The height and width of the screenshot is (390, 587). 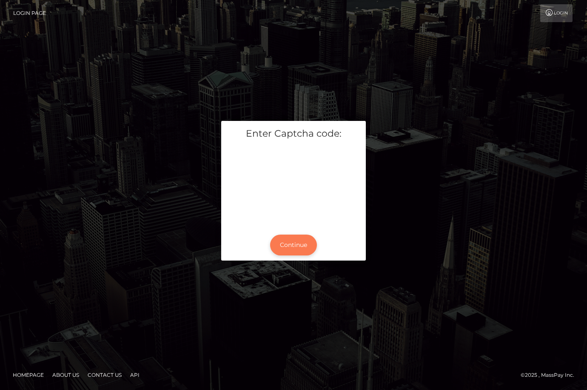 I want to click on div: © 2025 , MassPay Inc., so click(x=550, y=375).